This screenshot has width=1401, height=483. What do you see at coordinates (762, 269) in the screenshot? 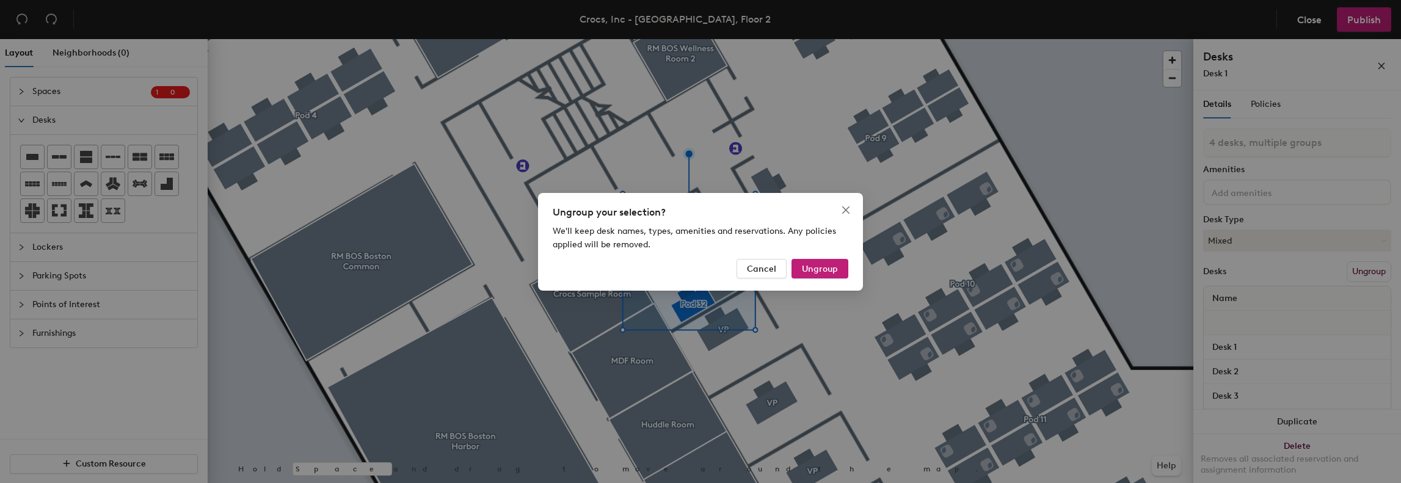
I see `button: Cancel` at bounding box center [762, 269].